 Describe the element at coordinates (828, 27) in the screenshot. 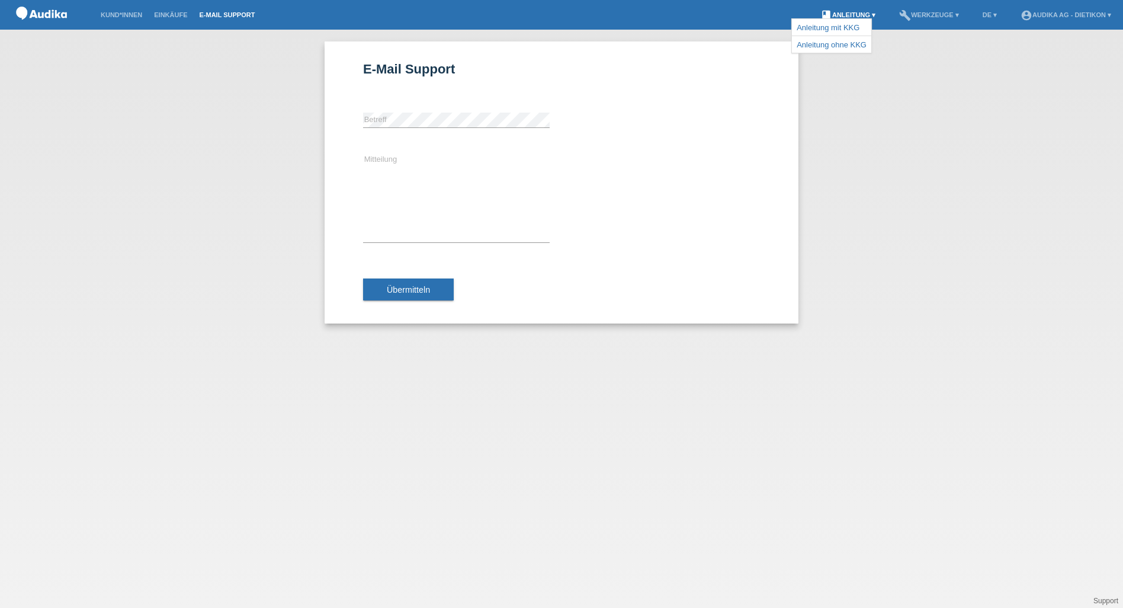

I see `a: Anleitung mit KKG` at that location.